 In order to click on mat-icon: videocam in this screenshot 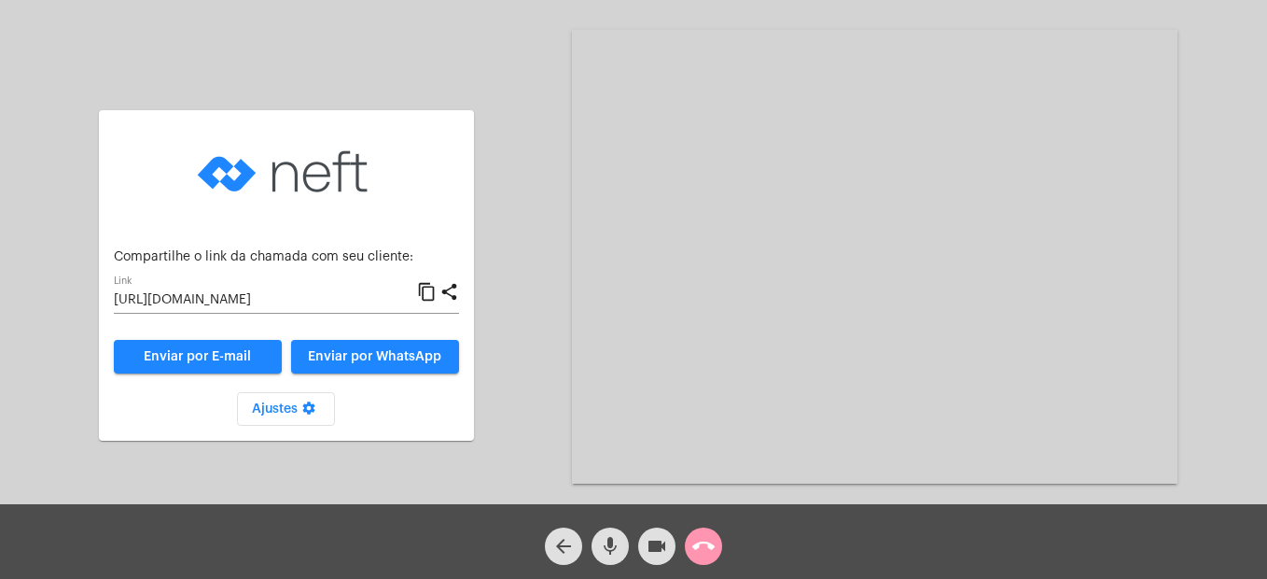, I will do `click(657, 546)`.